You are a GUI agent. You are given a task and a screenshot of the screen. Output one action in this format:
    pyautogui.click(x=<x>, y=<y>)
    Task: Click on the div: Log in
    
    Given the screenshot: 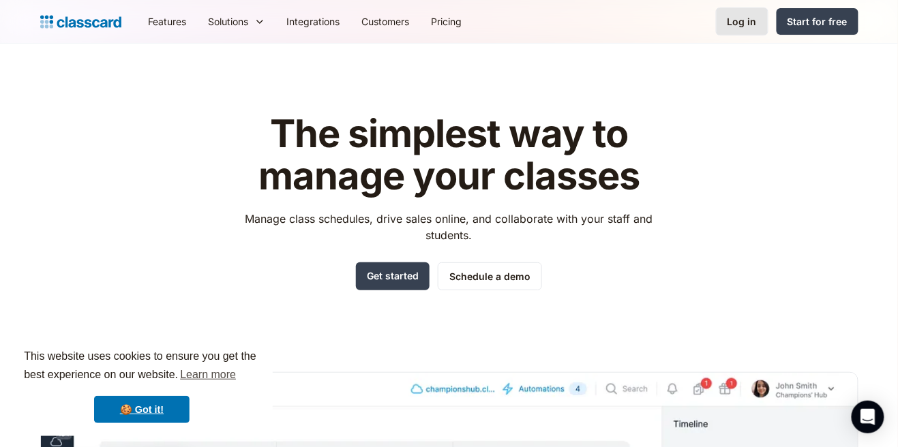 What is the action you would take?
    pyautogui.click(x=742, y=21)
    